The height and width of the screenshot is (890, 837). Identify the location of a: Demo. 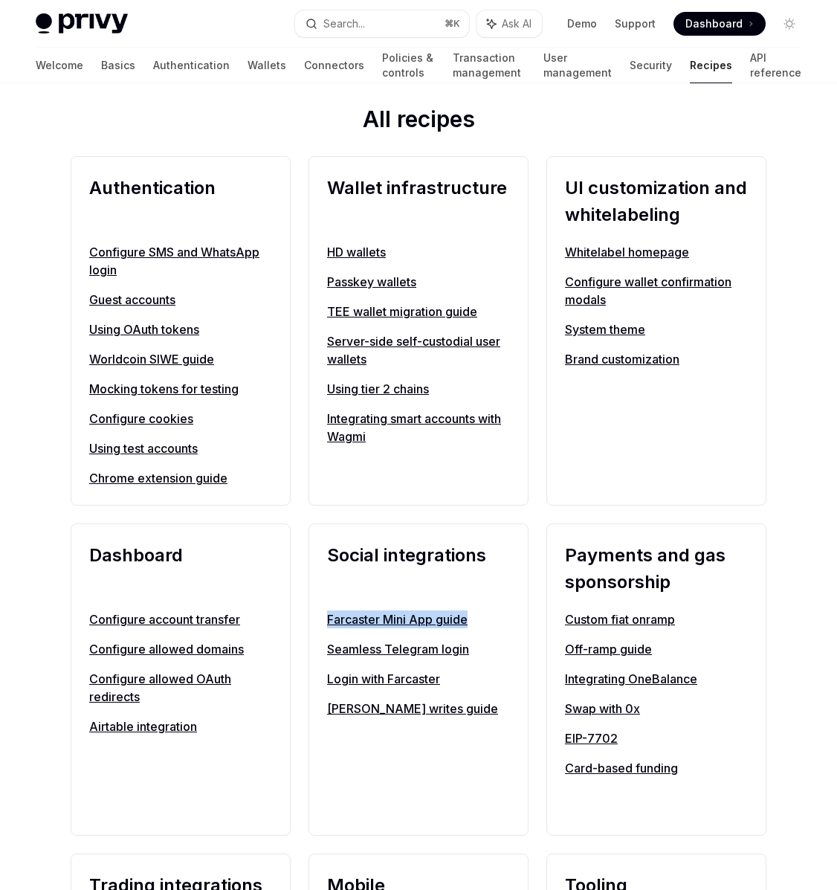
(582, 24).